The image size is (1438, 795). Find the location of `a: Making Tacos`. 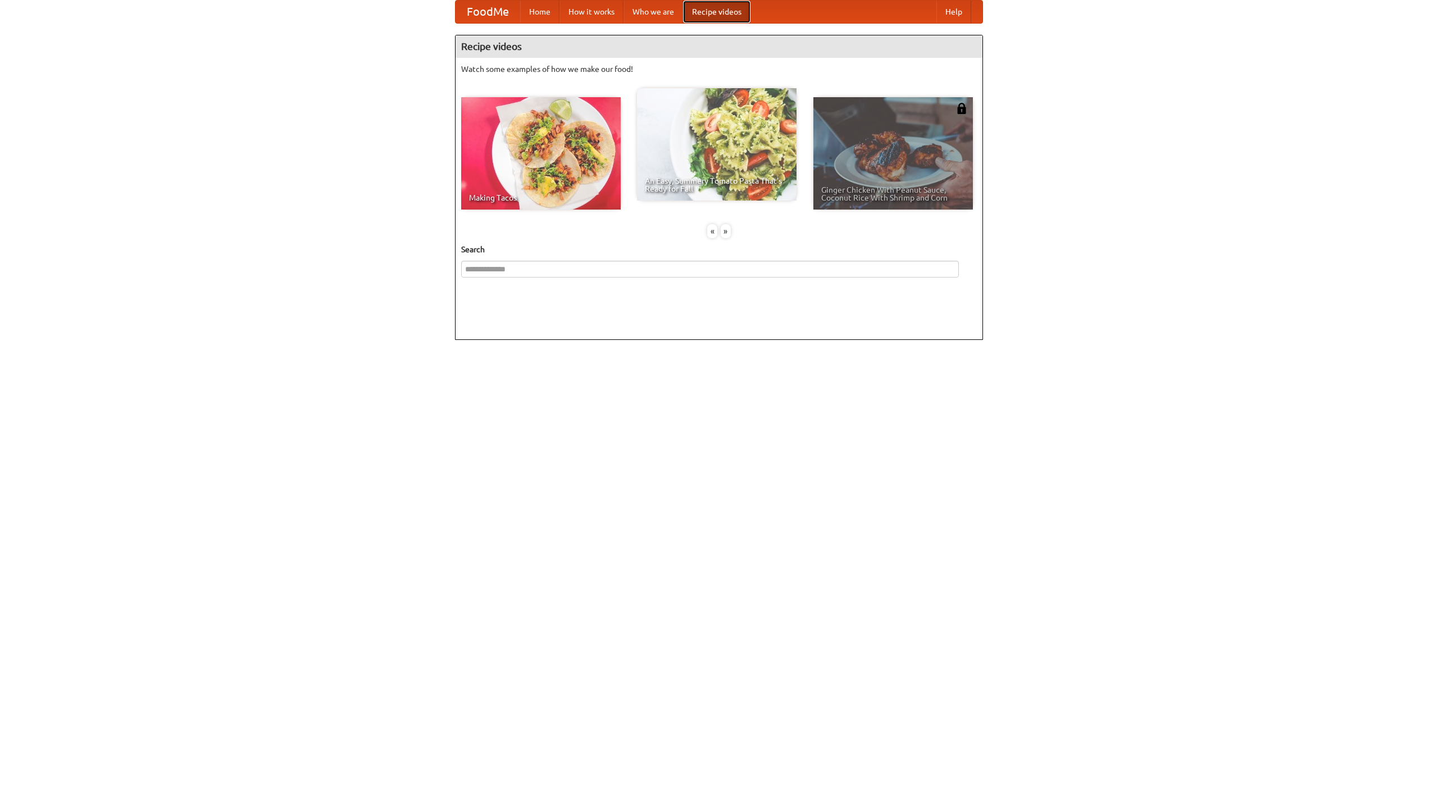

a: Making Tacos is located at coordinates (541, 153).